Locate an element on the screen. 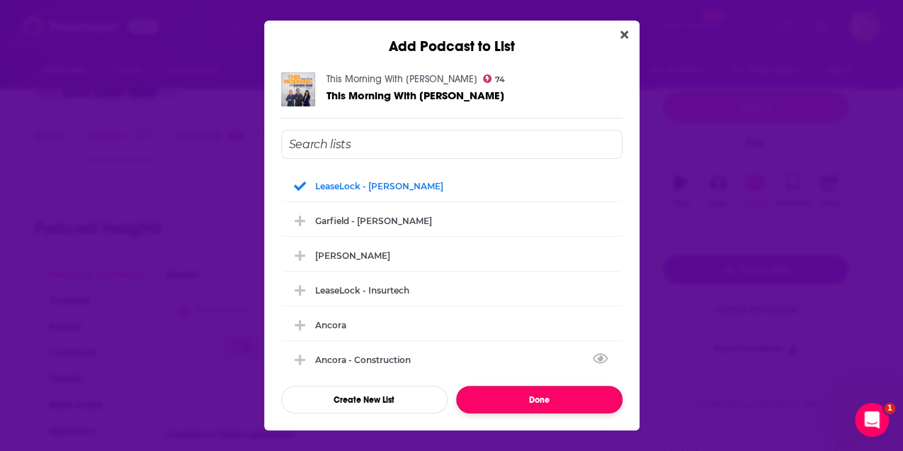 Image resolution: width=903 pixels, height=451 pixels. img: This Morning With Gordon Deal is located at coordinates (298, 89).